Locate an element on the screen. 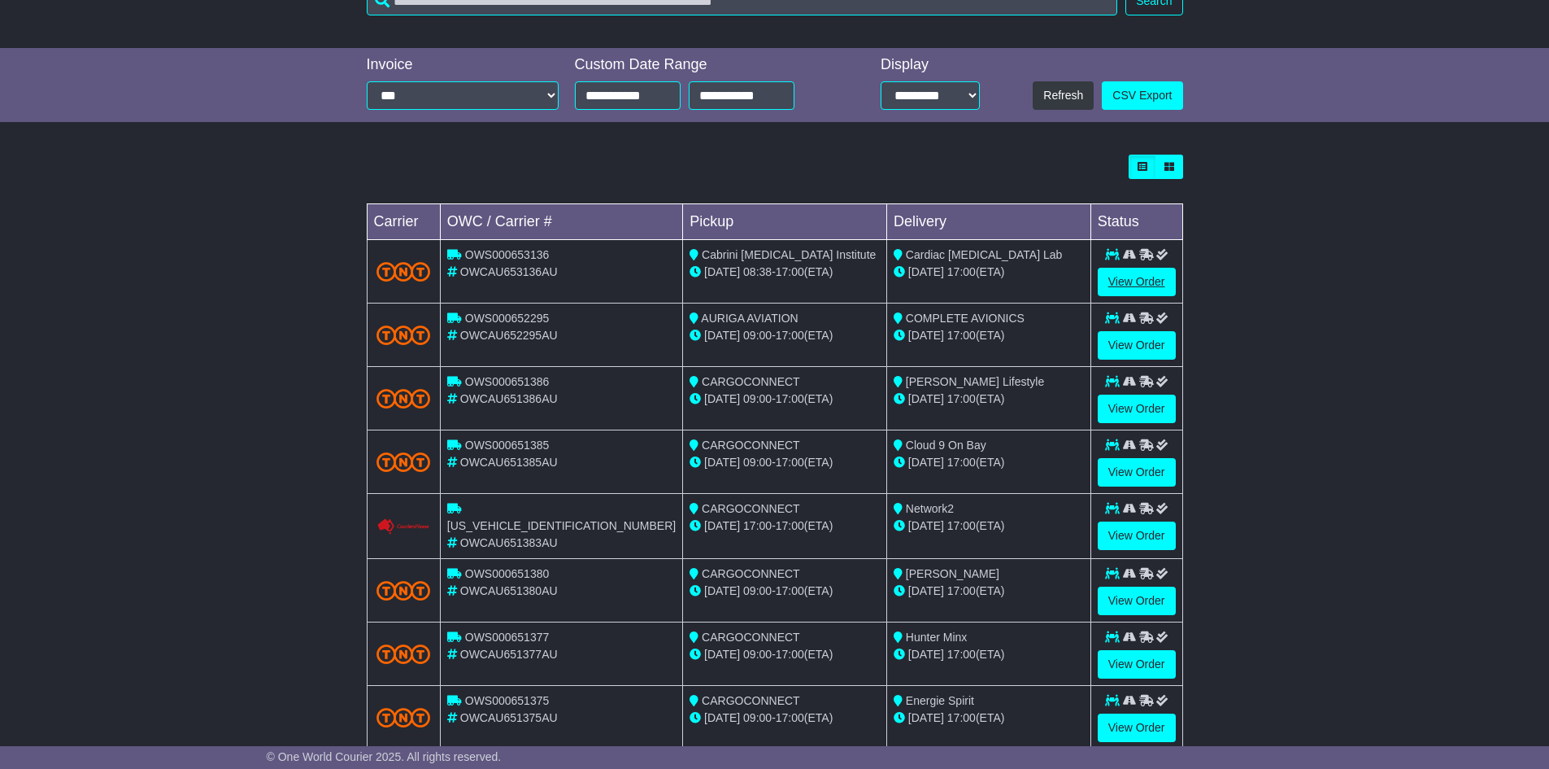 This screenshot has height=769, width=1549. span: OWS000652295 is located at coordinates (508, 318).